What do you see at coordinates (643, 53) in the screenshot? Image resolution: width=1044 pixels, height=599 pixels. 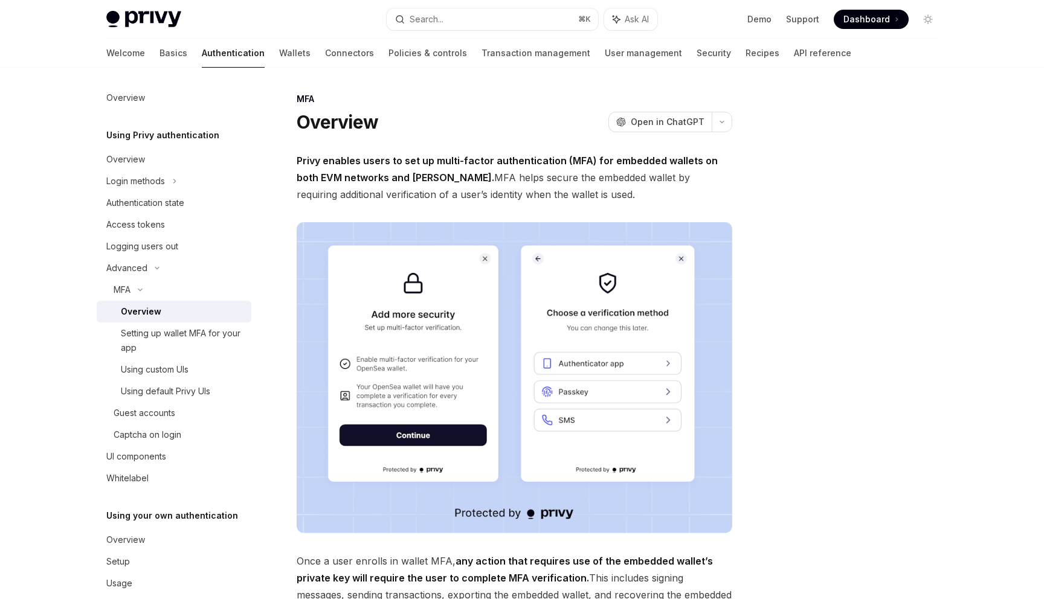 I see `a: User management` at bounding box center [643, 53].